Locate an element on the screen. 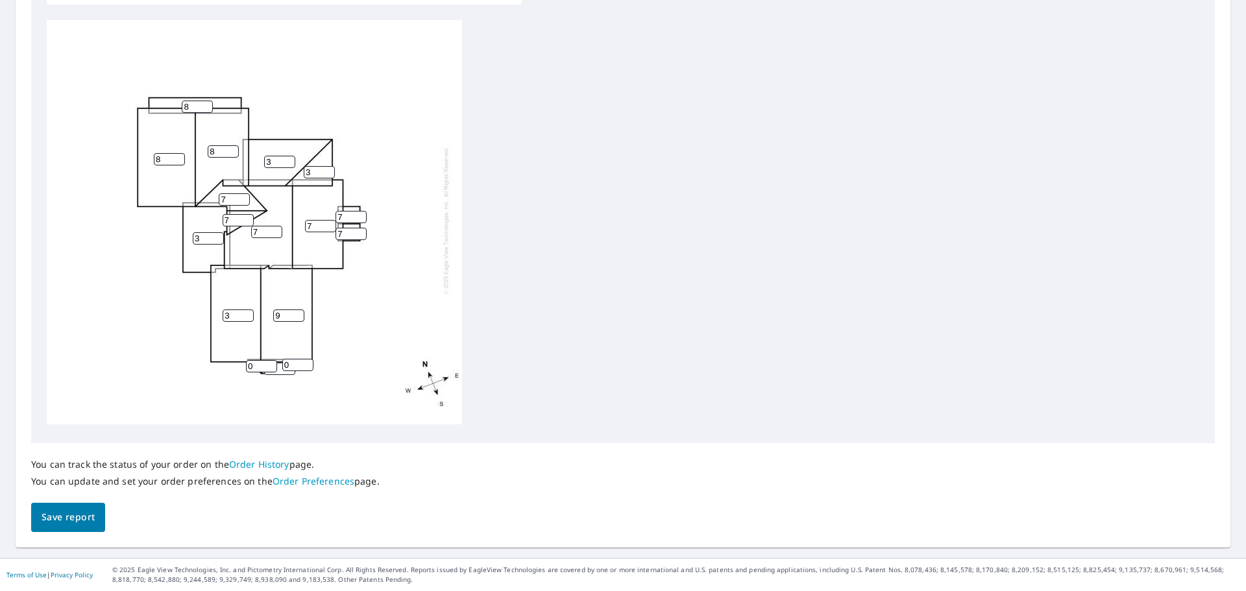 The image size is (1246, 591). a: Order History is located at coordinates (259, 464).